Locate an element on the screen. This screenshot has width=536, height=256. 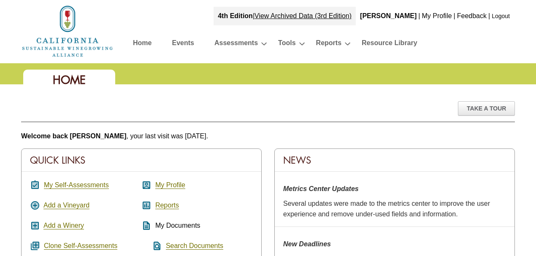
i: queue is located at coordinates (35, 246).